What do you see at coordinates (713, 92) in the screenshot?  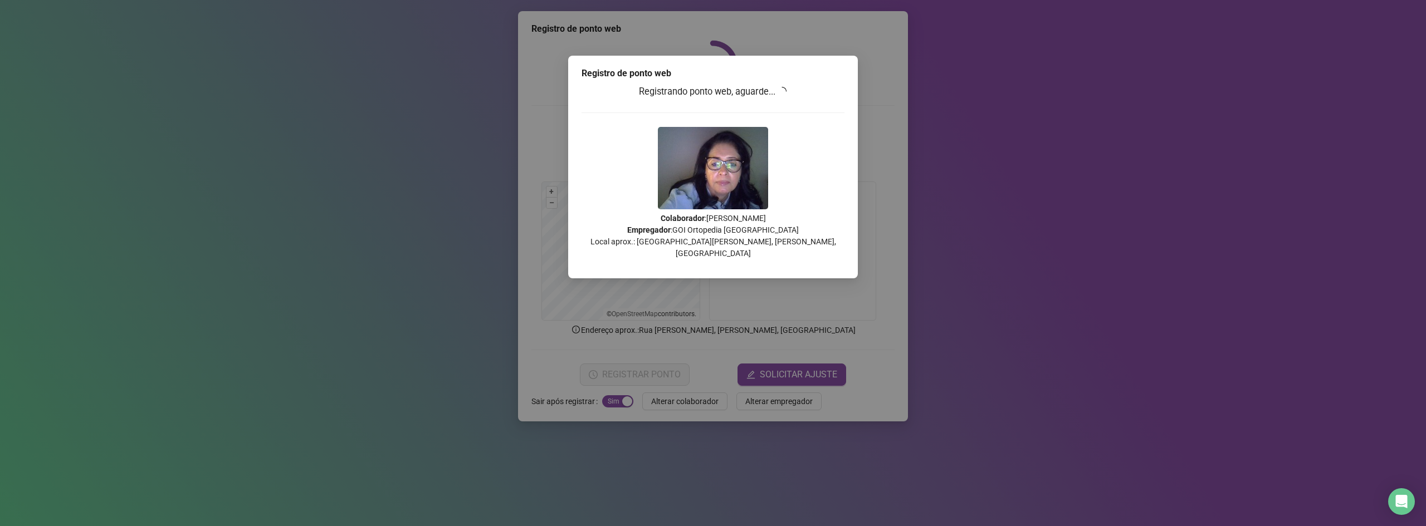 I see `h3: Registrando ponto web, aguarde...` at bounding box center [713, 92].